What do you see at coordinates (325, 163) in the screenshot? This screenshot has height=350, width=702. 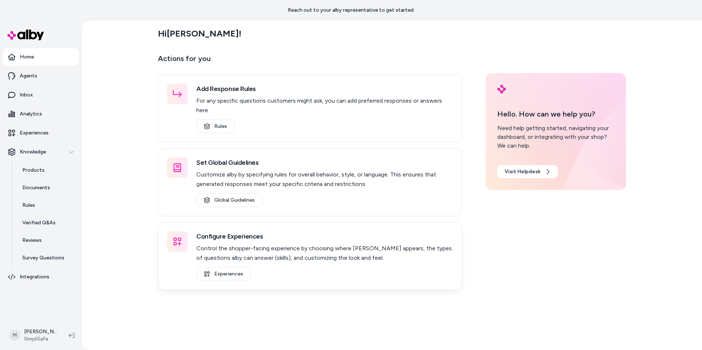 I see `h3: Set Global Guidelines` at bounding box center [325, 163].